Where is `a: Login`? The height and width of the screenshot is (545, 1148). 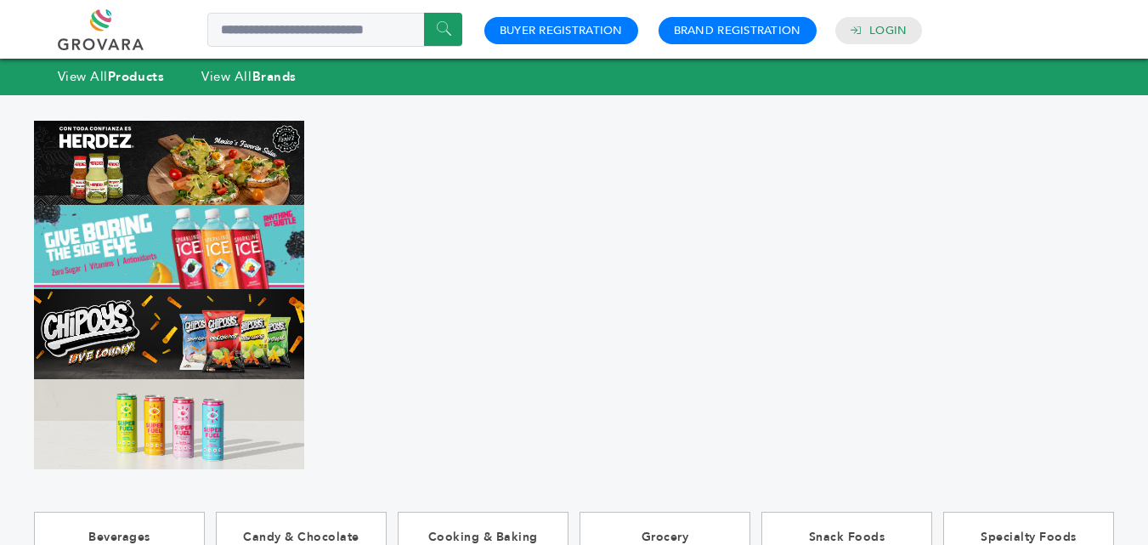
a: Login is located at coordinates (888, 31).